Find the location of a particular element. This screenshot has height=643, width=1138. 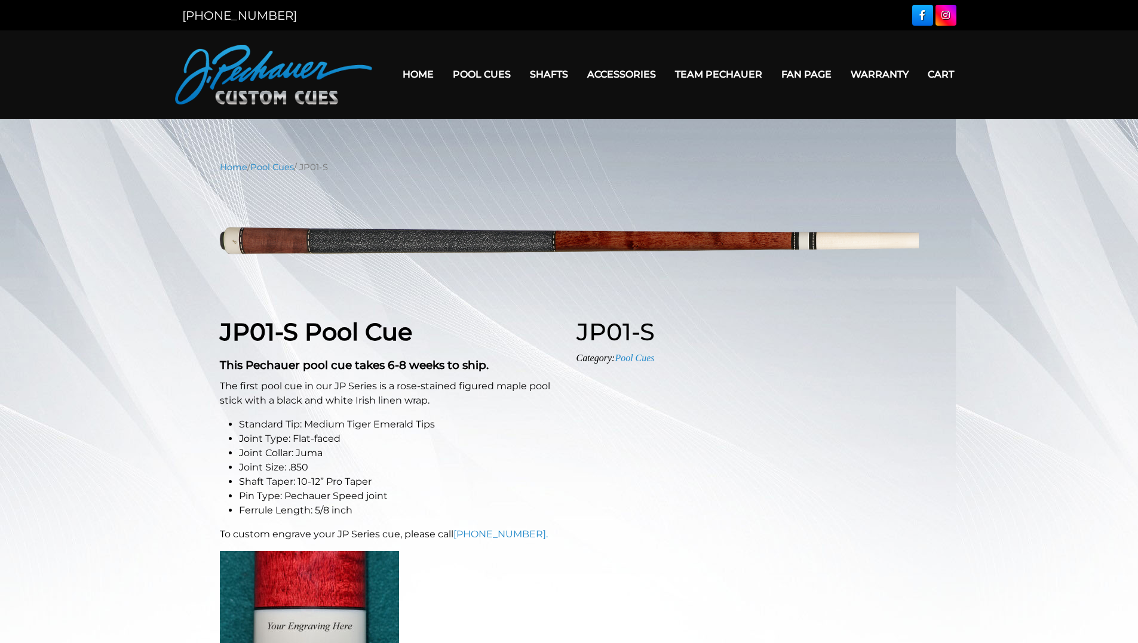

li: Joint Size: .850 is located at coordinates (400, 468).